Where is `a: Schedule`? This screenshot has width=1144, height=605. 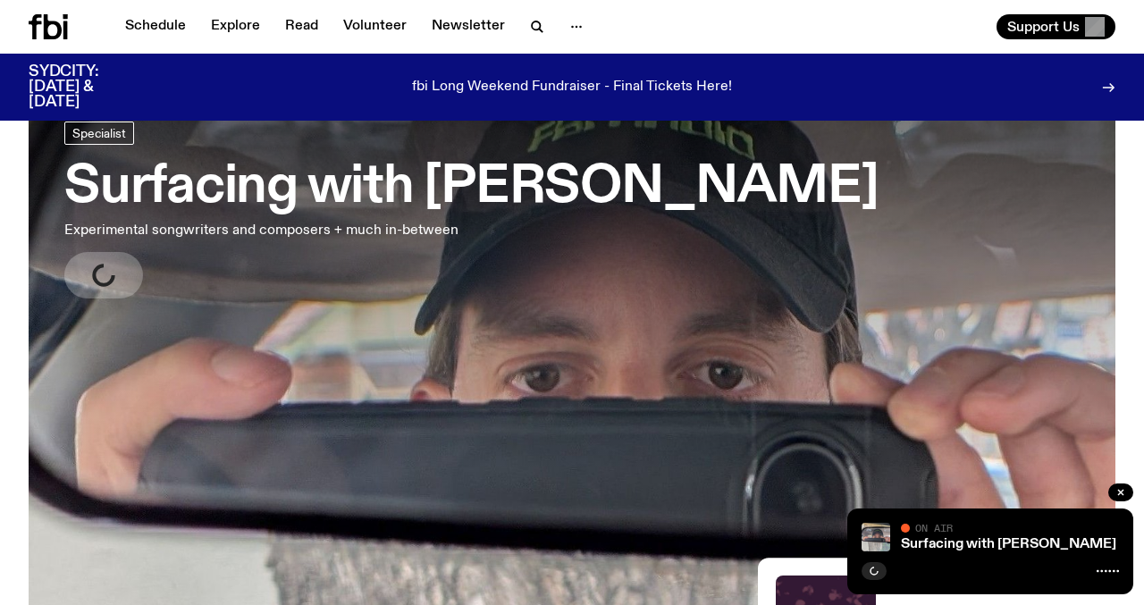
a: Schedule is located at coordinates (156, 27).